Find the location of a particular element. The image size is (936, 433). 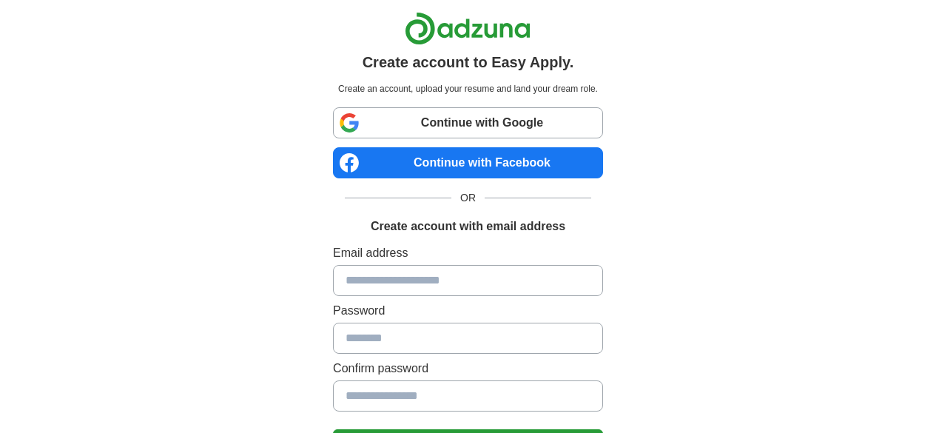

label: Password is located at coordinates (468, 311).